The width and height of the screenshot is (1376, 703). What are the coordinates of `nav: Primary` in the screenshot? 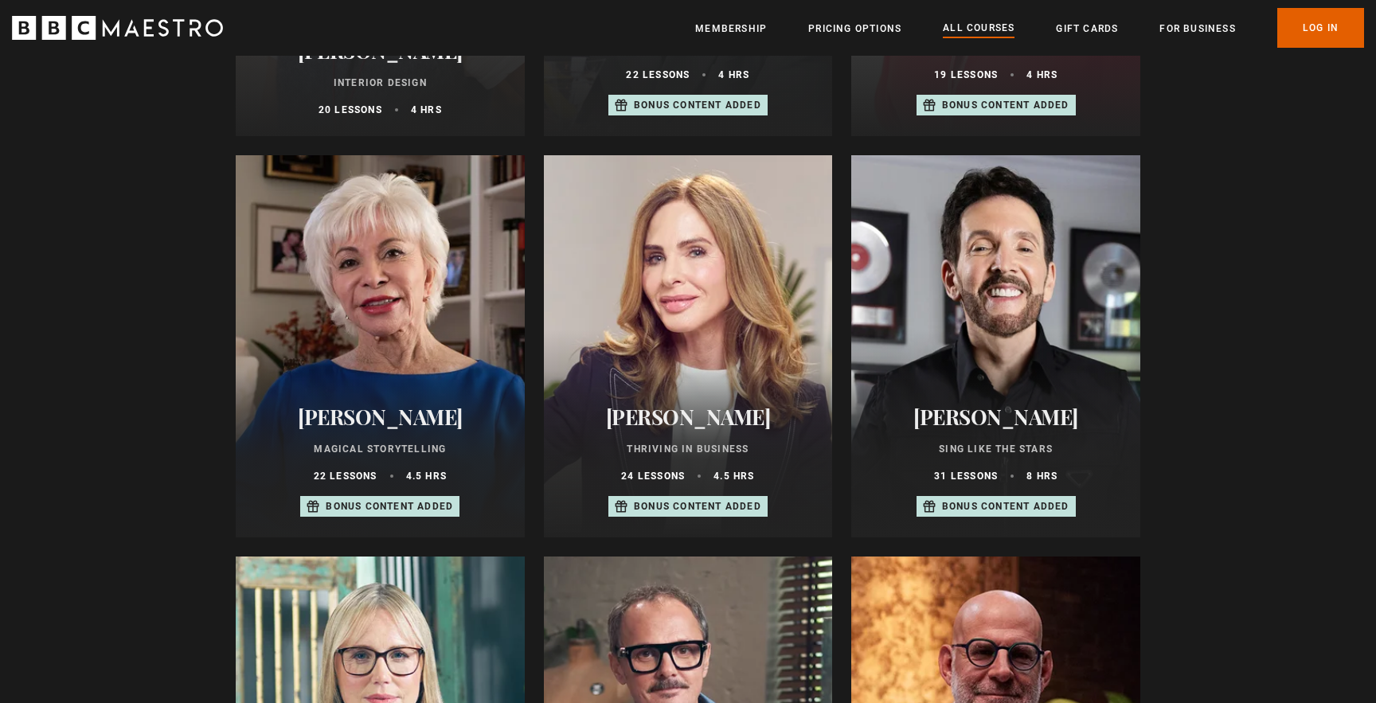 It's located at (1030, 28).